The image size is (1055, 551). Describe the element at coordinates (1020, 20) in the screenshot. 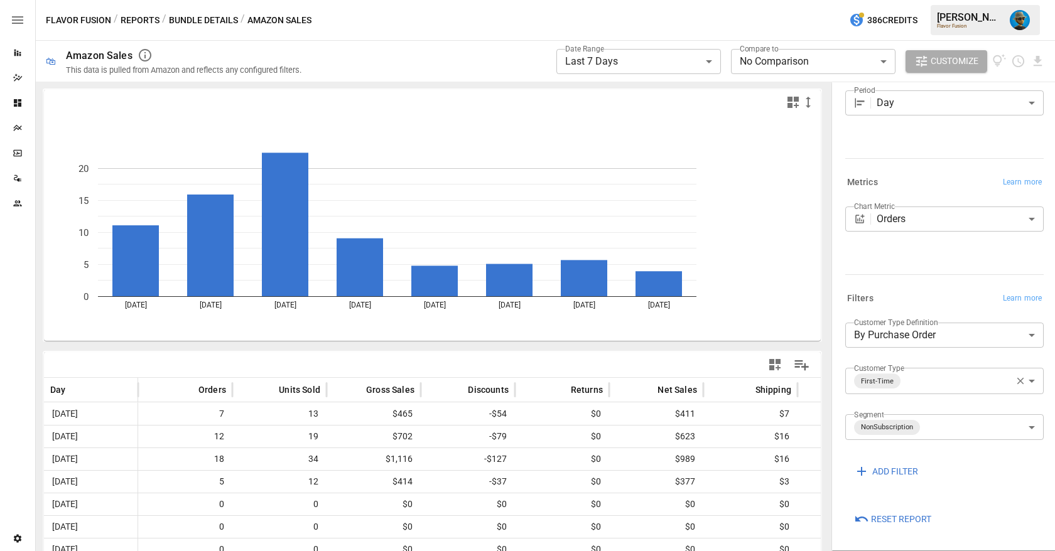

I see `button: Lance Quejada` at that location.